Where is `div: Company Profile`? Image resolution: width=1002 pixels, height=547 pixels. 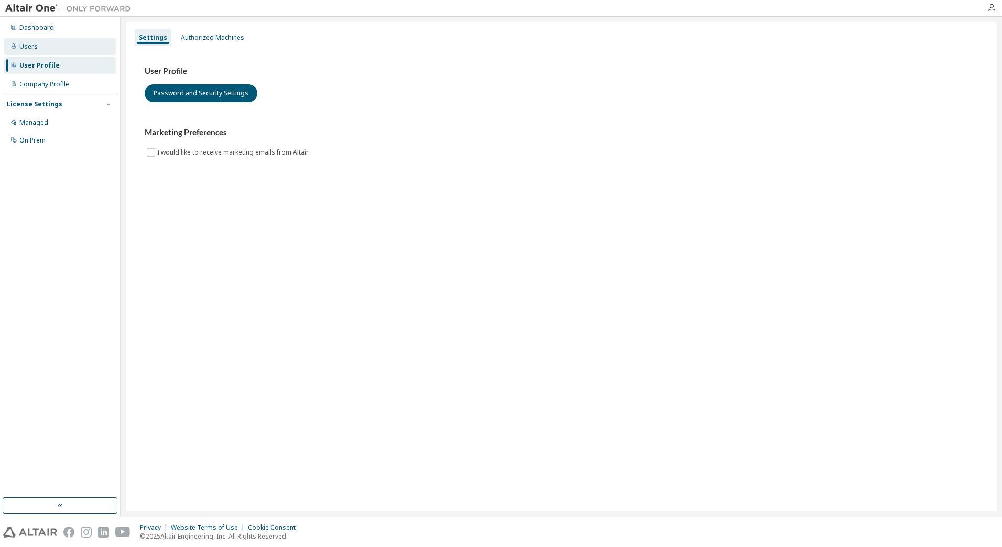
div: Company Profile is located at coordinates (44, 84).